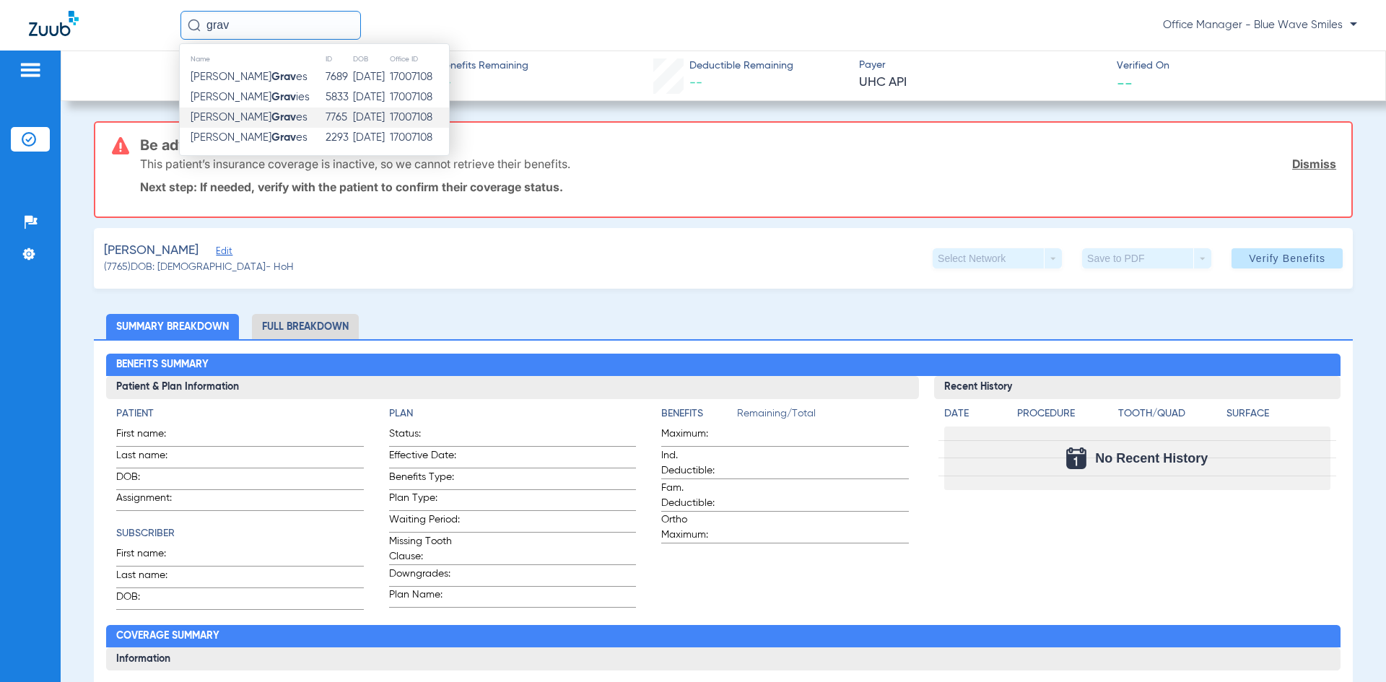 This screenshot has height=682, width=1386. Describe the element at coordinates (424, 576) in the screenshot. I see `span: Downgrades:` at that location.